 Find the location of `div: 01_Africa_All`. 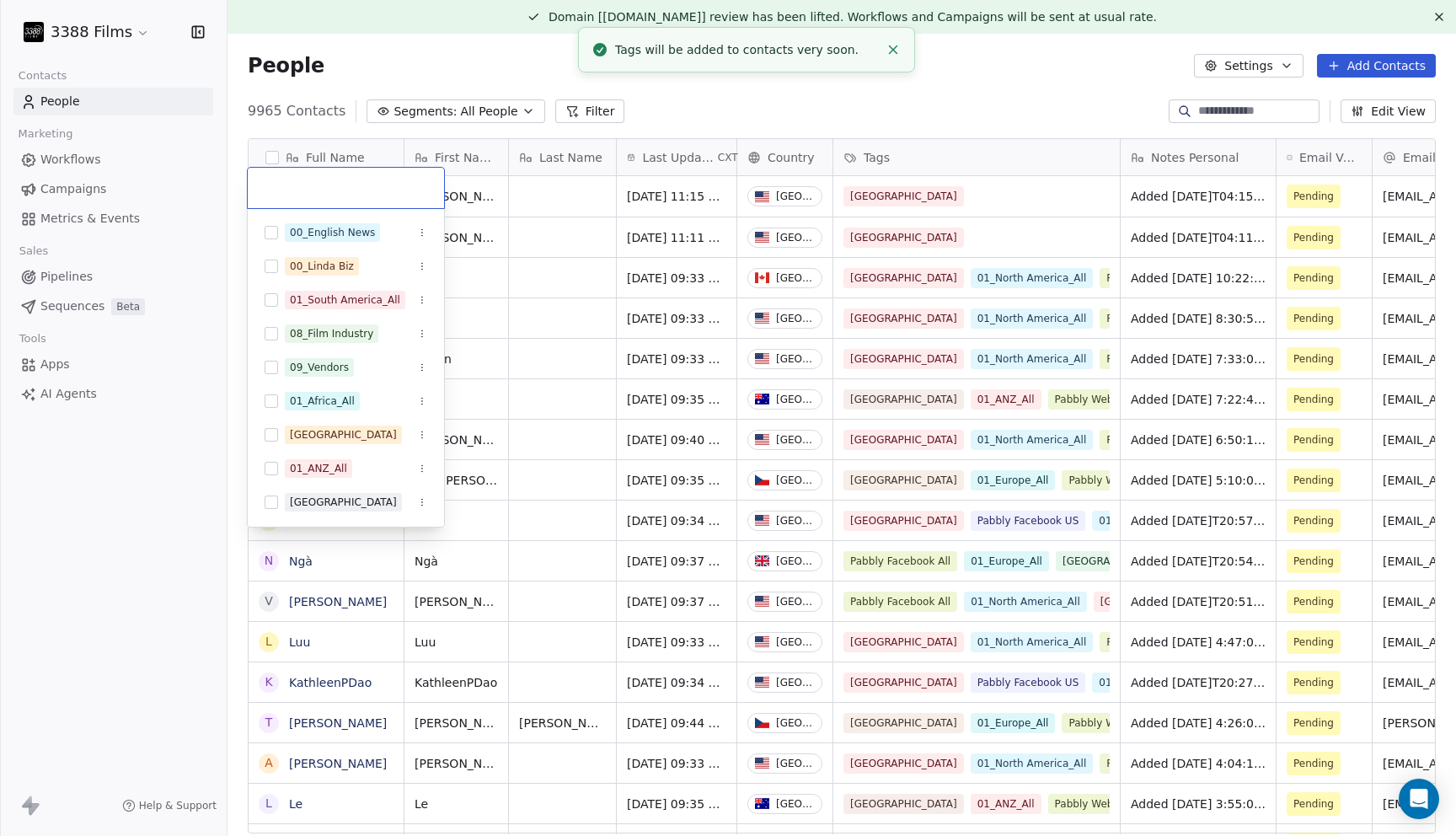

div: 01_Africa_All is located at coordinates (322, 402).